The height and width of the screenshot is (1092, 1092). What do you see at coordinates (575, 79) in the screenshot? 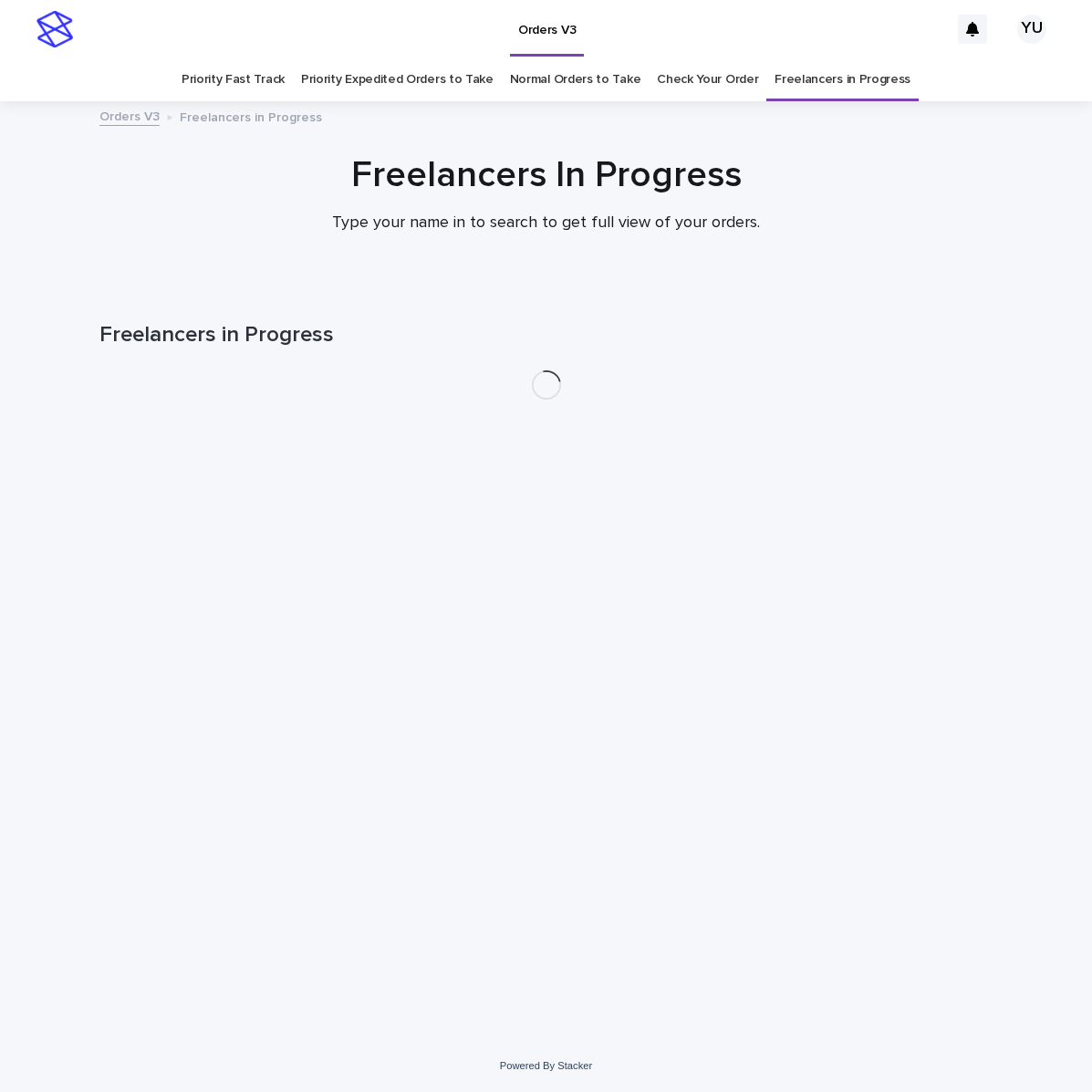
I see `a: Normal Orders to Take` at bounding box center [575, 79].